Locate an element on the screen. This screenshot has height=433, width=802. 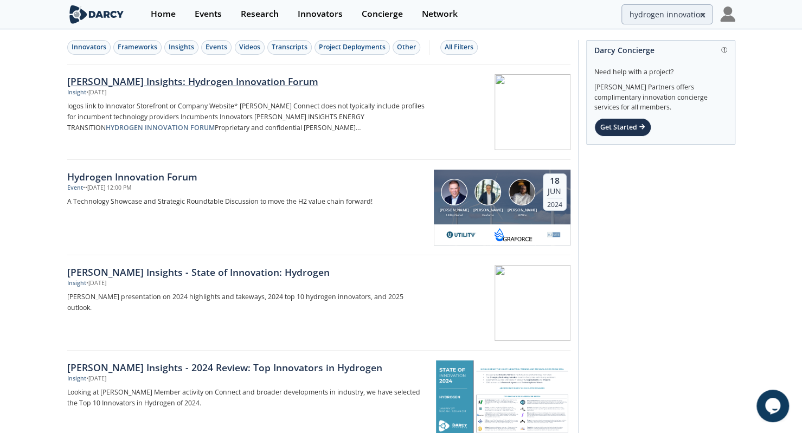
div: Project Deployments is located at coordinates (352, 47).